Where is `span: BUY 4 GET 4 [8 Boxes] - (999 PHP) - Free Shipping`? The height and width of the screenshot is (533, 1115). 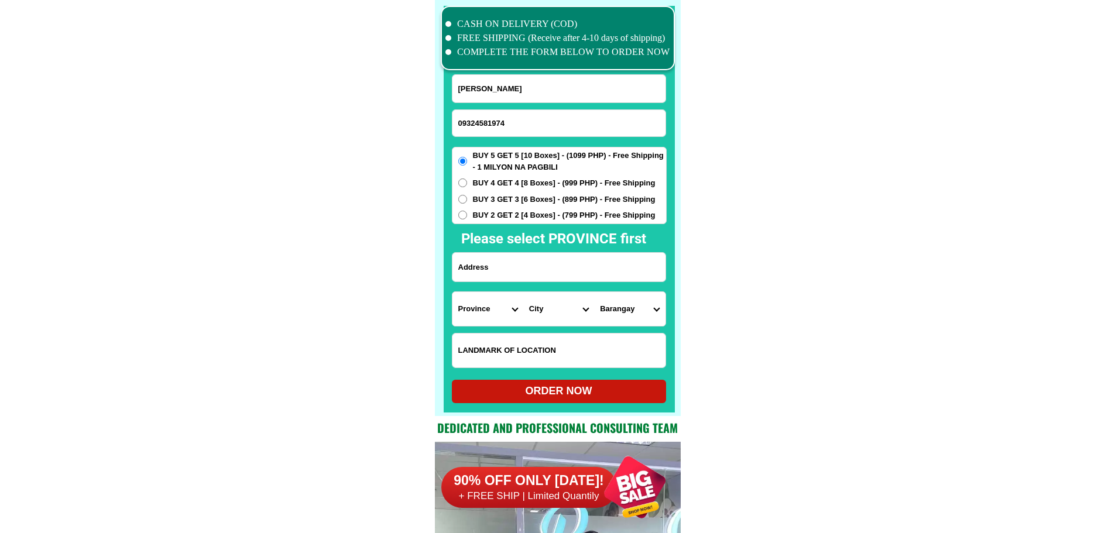
span: BUY 4 GET 4 [8 Boxes] - (999 PHP) - Free Shipping is located at coordinates (564, 183).